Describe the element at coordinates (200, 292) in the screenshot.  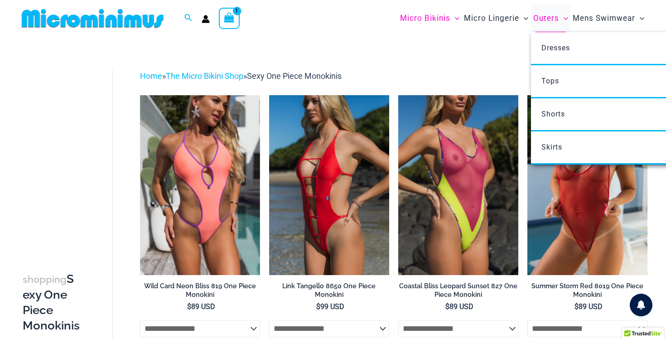
I see `a: Wild Card Neon Bliss 819 One Piece Monokini` at that location.